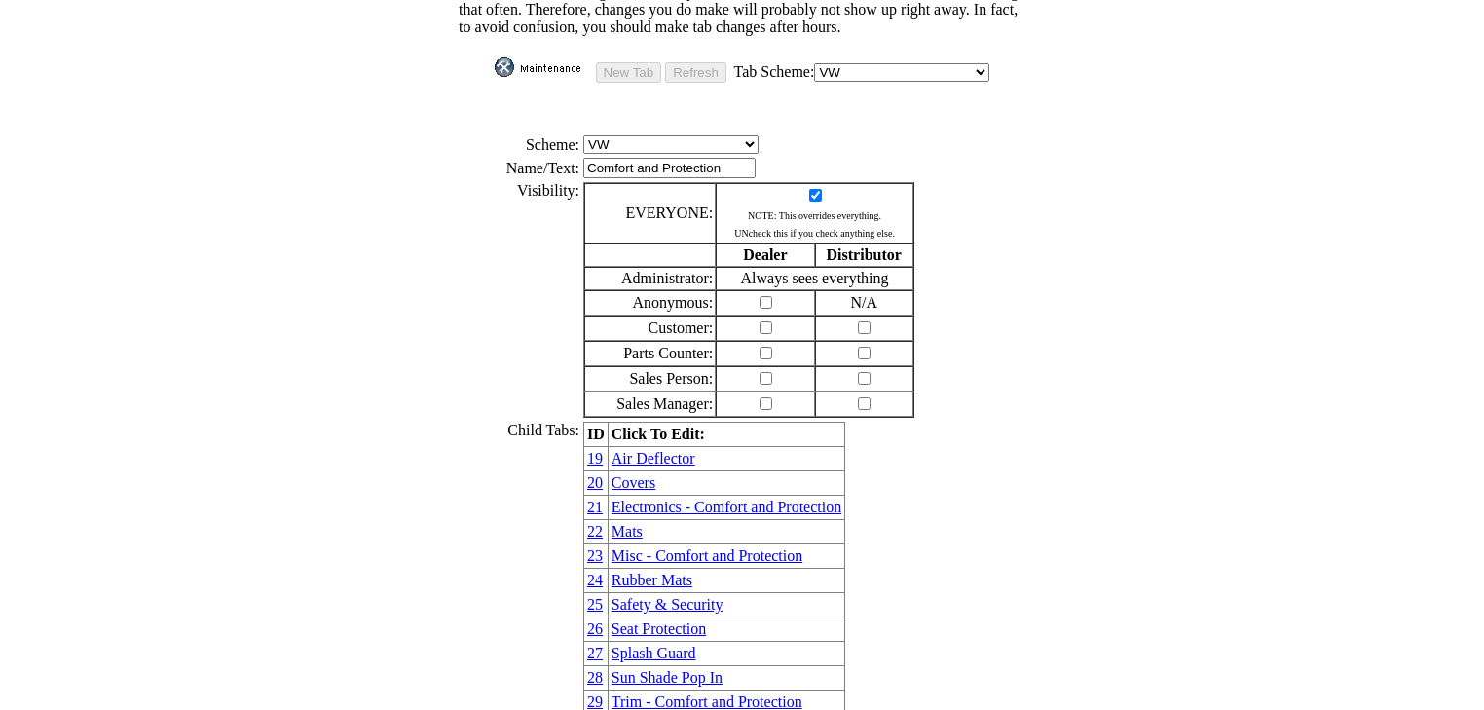 This screenshot has height=710, width=1484. What do you see at coordinates (596, 434) in the screenshot?
I see `th: ID` at bounding box center [596, 434].